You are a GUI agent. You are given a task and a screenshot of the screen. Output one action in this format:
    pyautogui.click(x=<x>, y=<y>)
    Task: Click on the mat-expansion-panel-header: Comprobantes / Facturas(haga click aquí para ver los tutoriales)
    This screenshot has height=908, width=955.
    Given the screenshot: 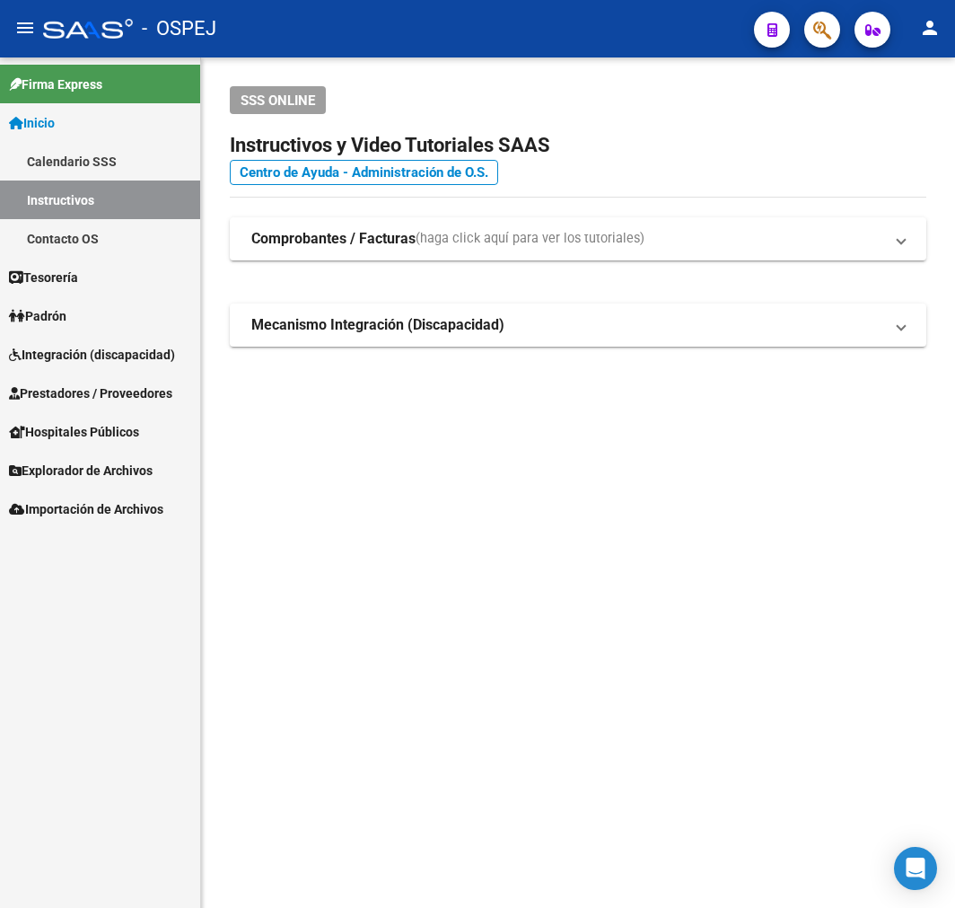 What is the action you would take?
    pyautogui.click(x=578, y=239)
    